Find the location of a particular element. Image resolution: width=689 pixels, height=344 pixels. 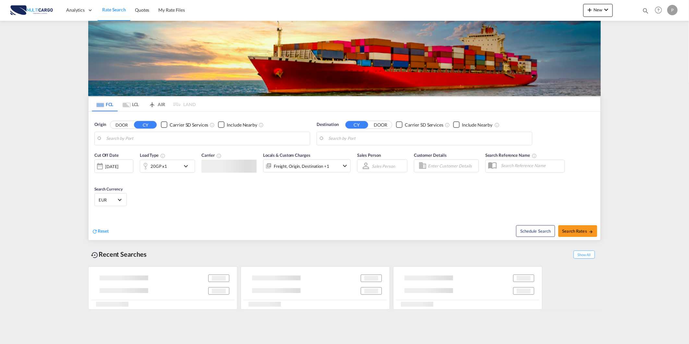

input: Enter Customer Details is located at coordinates (452, 166).